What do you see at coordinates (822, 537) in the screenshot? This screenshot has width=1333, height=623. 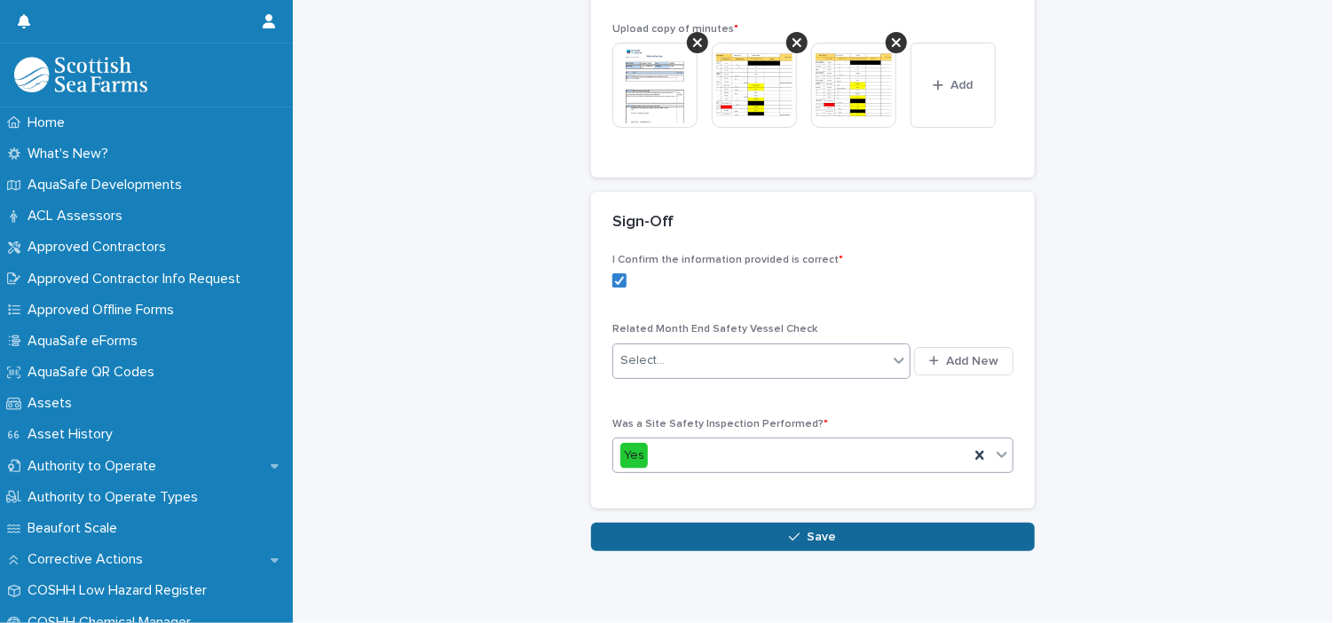 I see `span: Save` at bounding box center [822, 537].